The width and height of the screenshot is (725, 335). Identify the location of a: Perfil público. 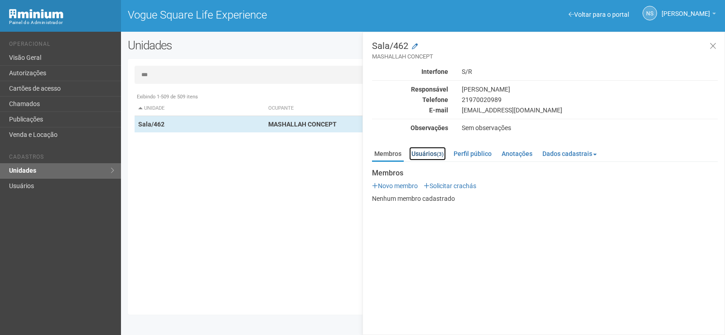
(473, 154).